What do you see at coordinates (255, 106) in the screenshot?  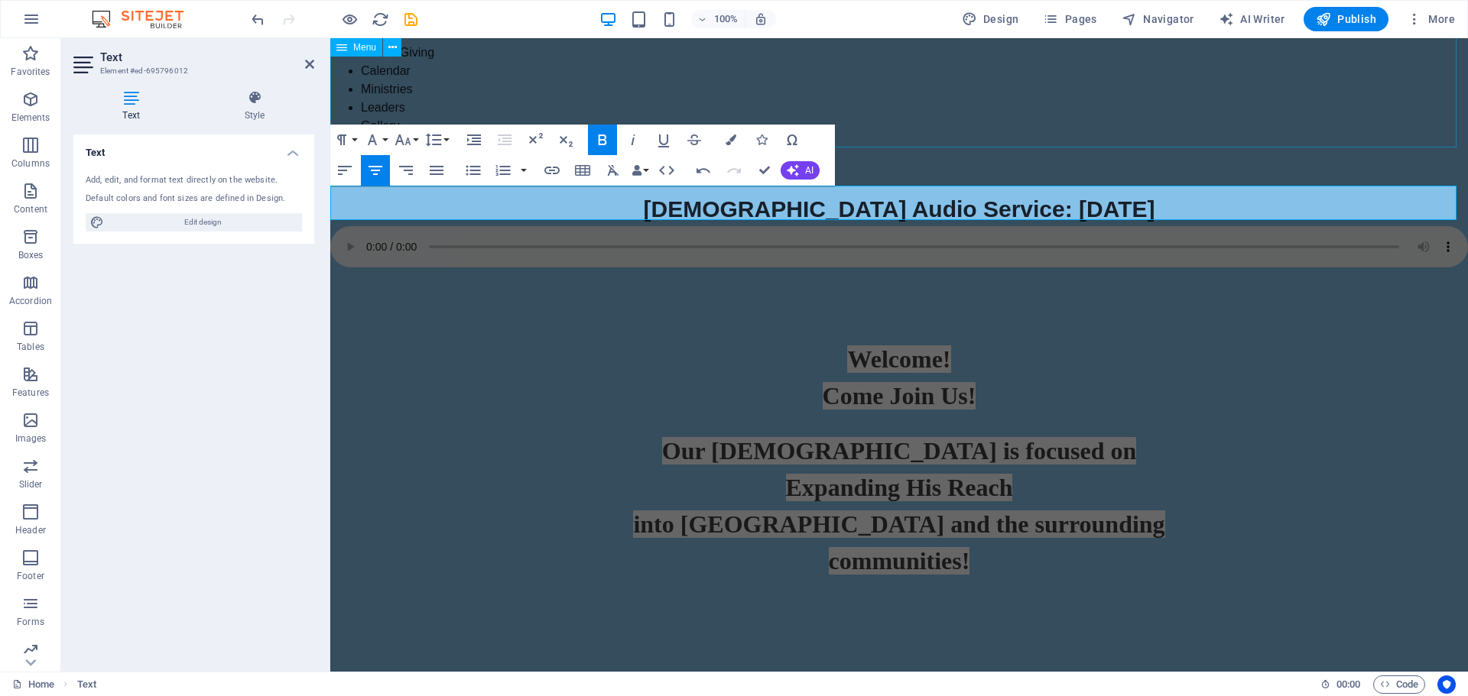 I see `h4: Style` at bounding box center [255, 106].